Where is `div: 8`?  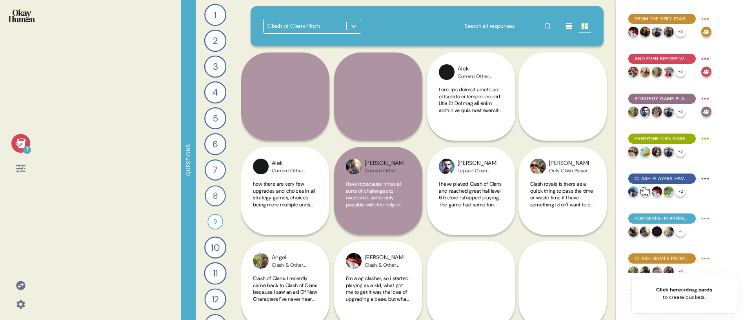 div: 8 is located at coordinates (215, 196).